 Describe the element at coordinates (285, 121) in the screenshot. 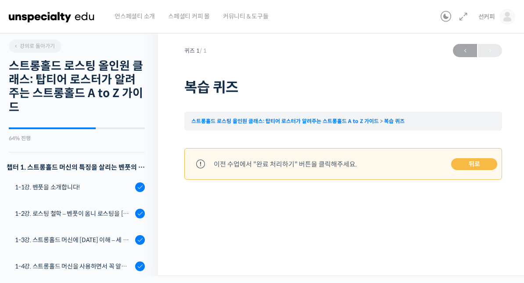

I see `a: 스트롱홀드 로스팅 올인원 클래스: 탑티어 로스터가 알려주는 스트롱홀드 A to Z 가이드` at that location.